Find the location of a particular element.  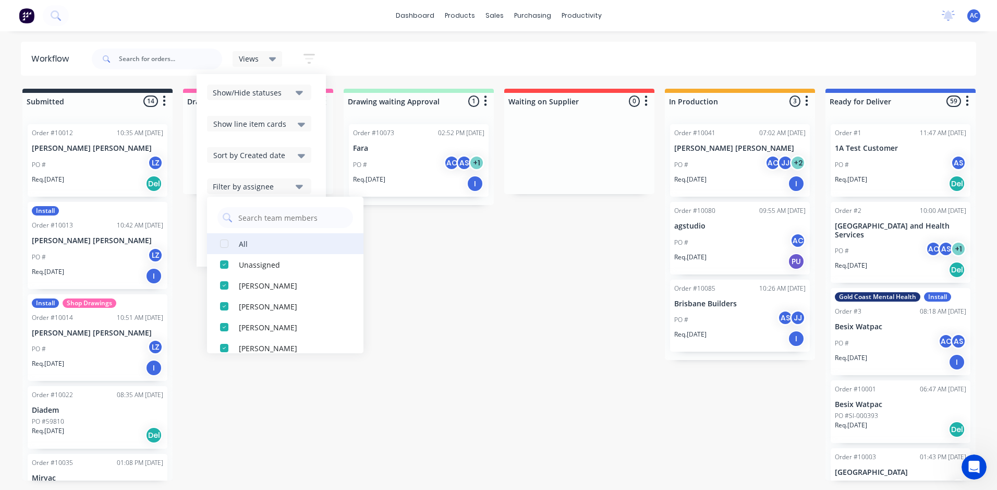

div: + 2 is located at coordinates (798, 163).